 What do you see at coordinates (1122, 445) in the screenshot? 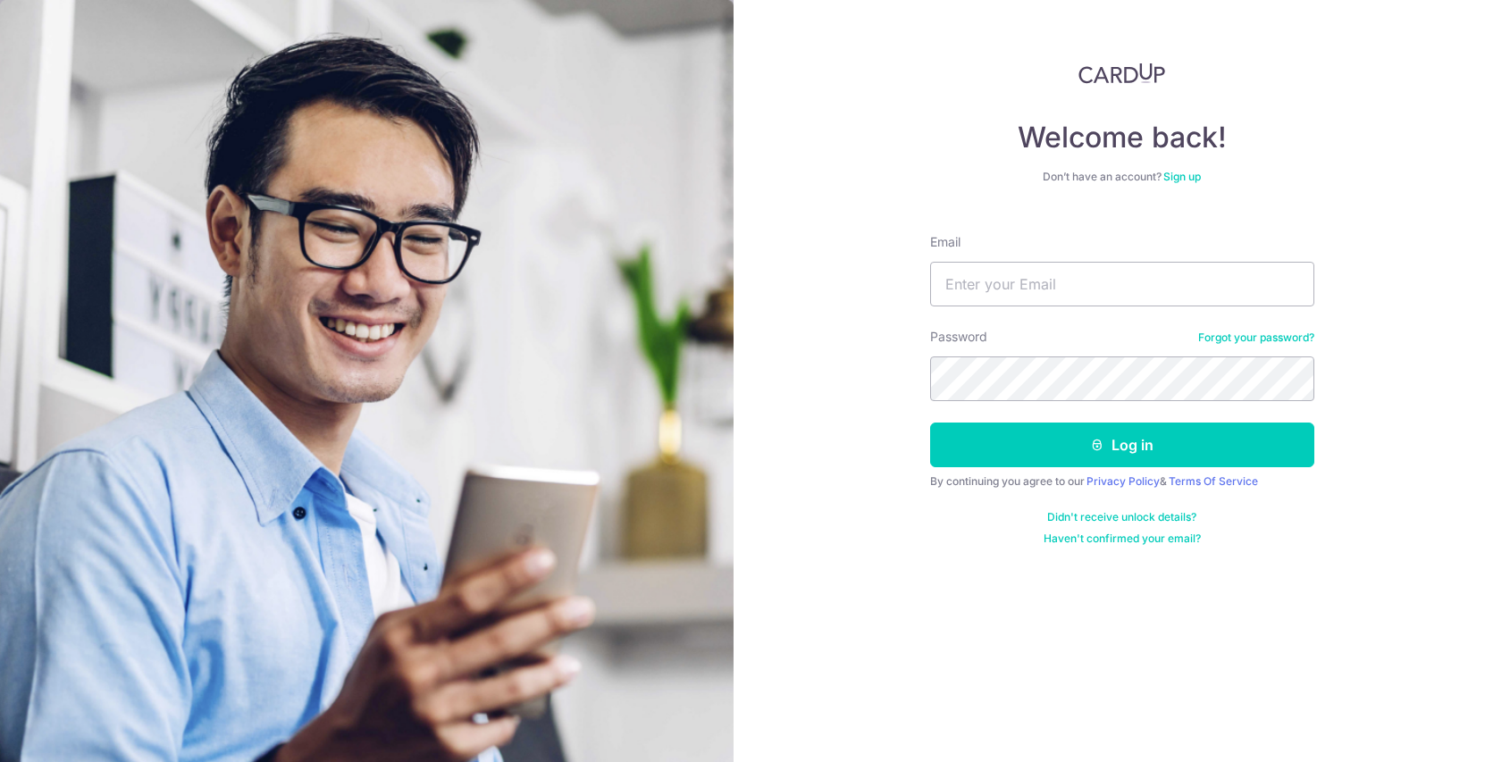
I see `button: Log in` at bounding box center [1122, 445].